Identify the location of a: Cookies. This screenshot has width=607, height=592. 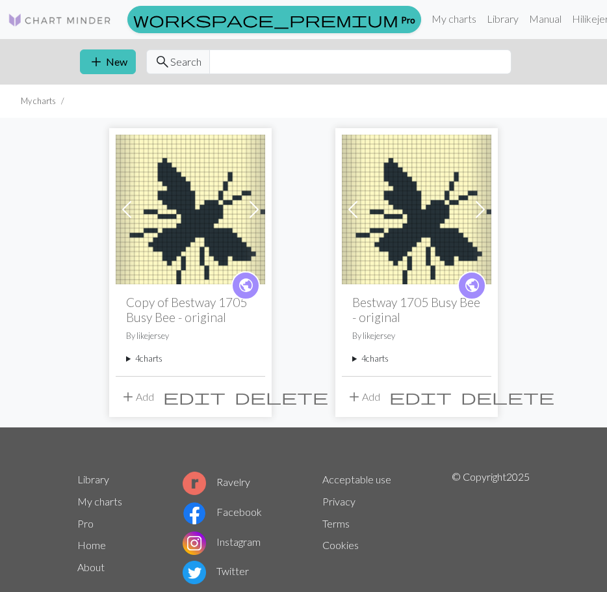
(341, 544).